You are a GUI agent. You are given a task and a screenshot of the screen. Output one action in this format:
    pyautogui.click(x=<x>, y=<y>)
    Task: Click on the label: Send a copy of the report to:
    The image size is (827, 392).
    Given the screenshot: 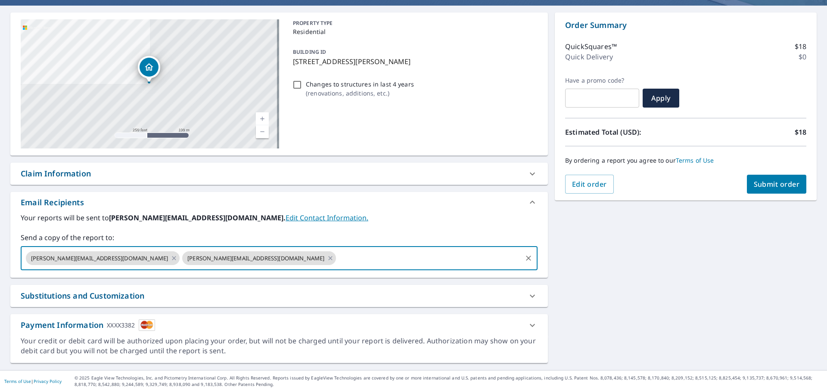 What is the action you would take?
    pyautogui.click(x=279, y=238)
    